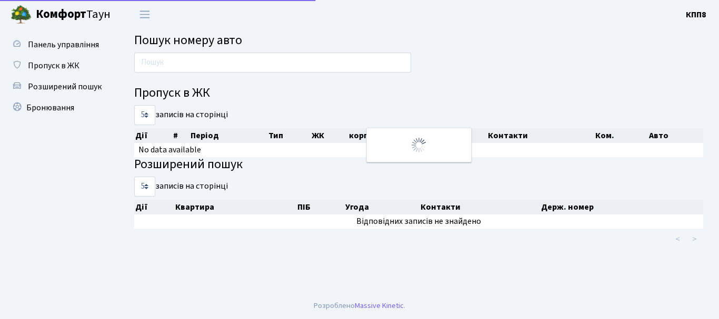 The image size is (719, 319). Describe the element at coordinates (63, 45) in the screenshot. I see `span: Панель управління` at that location.